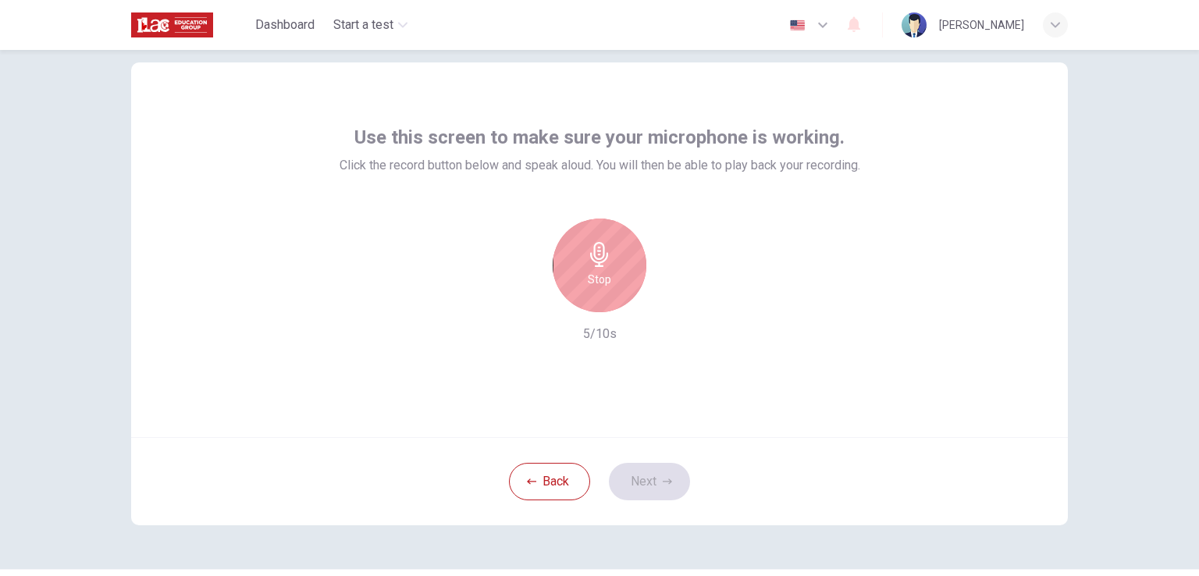 The width and height of the screenshot is (1199, 576). What do you see at coordinates (599, 279) in the screenshot?
I see `h6: Stop` at bounding box center [599, 279].